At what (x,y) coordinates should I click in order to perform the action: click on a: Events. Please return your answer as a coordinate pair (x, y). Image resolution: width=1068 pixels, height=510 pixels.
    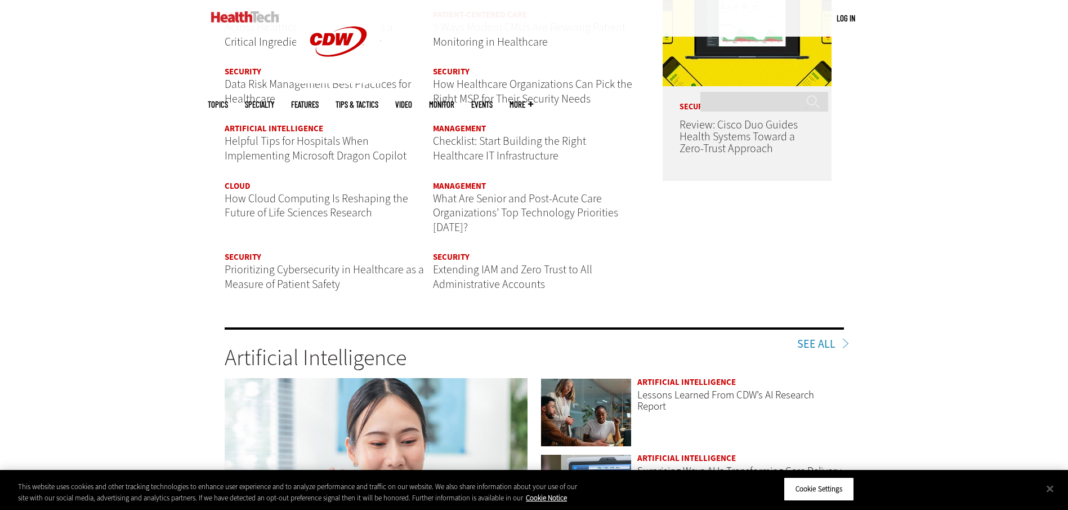
    Looking at the image, I should click on (482, 104).